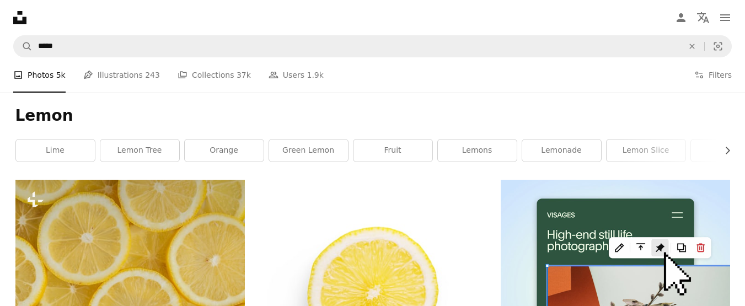 The height and width of the screenshot is (306, 745). I want to click on a: sliced lemon on white background, so click(373, 294).